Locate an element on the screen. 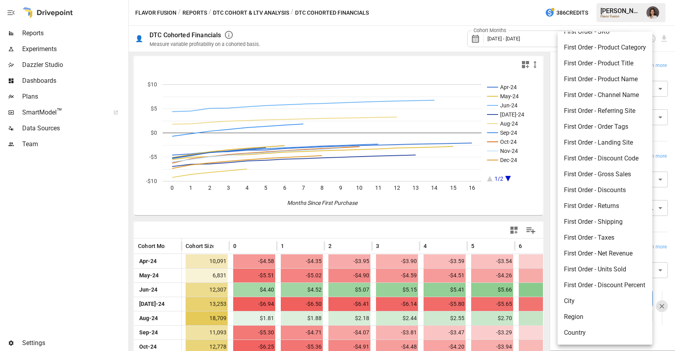  li: First Order - Discount Code is located at coordinates (605, 159).